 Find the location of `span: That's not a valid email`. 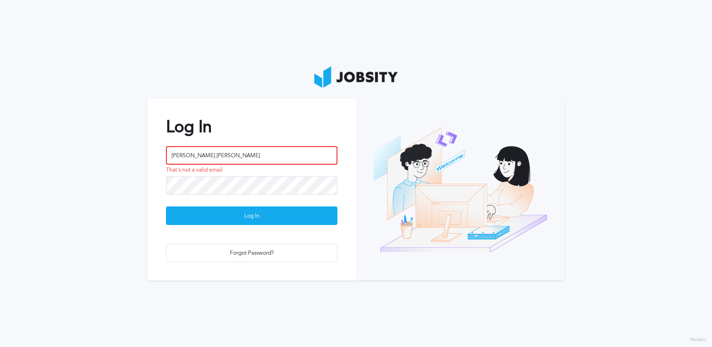

span: That's not a valid email is located at coordinates (194, 170).